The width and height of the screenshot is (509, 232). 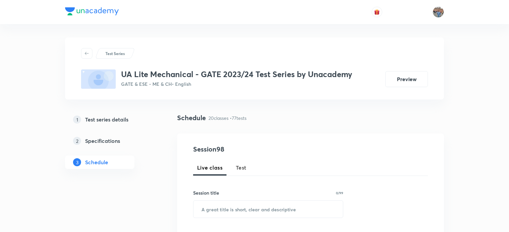 I want to click on p: 20 classes, so click(x=219, y=118).